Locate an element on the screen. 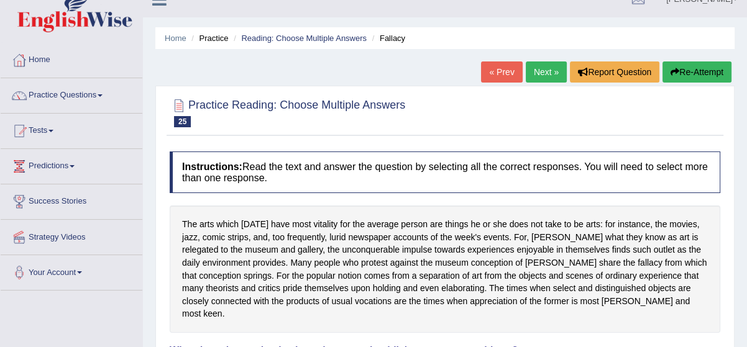 This screenshot has height=347, width=747. a: Success Stories is located at coordinates (71, 200).